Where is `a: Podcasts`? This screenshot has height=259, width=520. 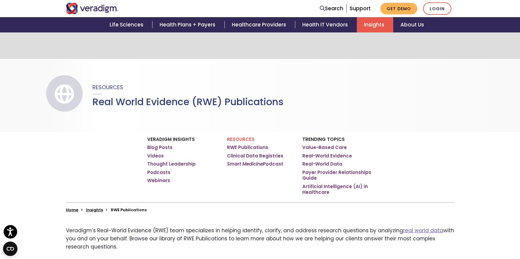 a: Podcasts is located at coordinates (159, 173).